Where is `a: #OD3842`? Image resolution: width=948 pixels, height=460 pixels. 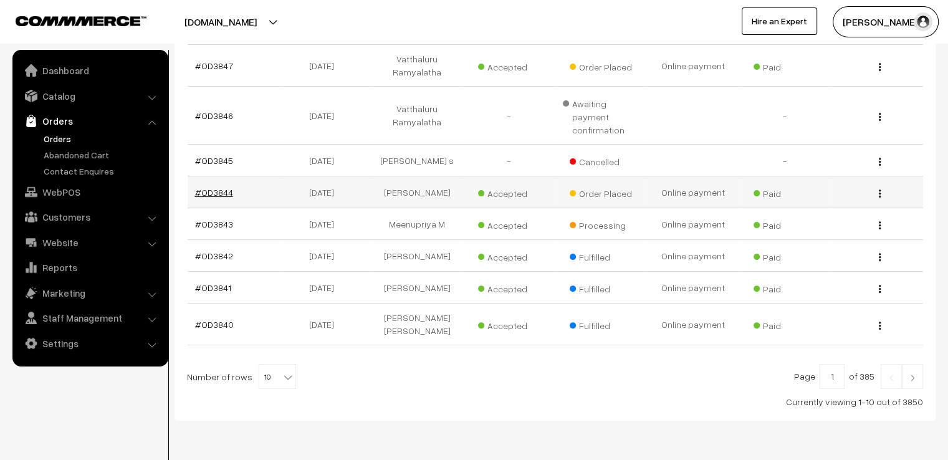
a: #OD3842 is located at coordinates (214, 255).